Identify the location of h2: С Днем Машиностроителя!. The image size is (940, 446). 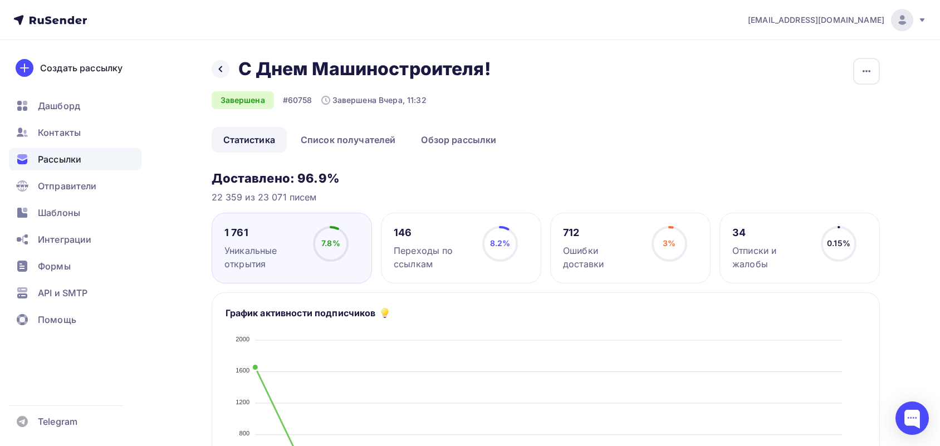
(364, 69).